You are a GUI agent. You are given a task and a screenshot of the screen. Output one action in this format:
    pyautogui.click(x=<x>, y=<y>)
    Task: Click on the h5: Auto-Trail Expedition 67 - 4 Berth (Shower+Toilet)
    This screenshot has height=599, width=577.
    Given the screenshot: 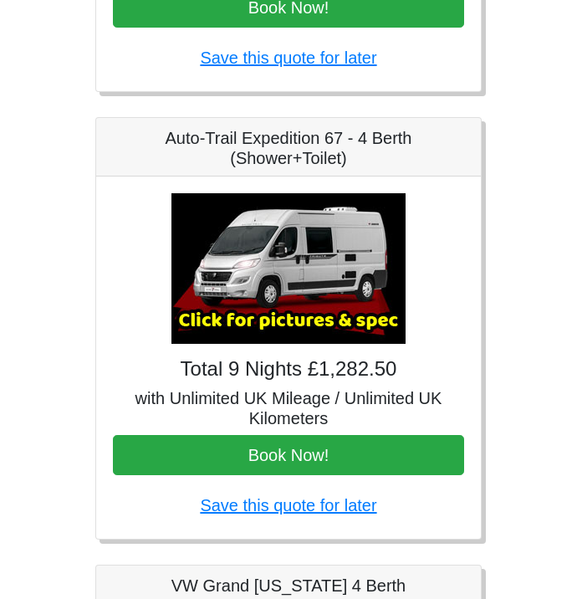 What is the action you would take?
    pyautogui.click(x=288, y=148)
    